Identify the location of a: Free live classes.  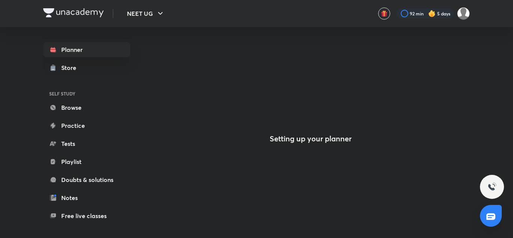
(87, 215).